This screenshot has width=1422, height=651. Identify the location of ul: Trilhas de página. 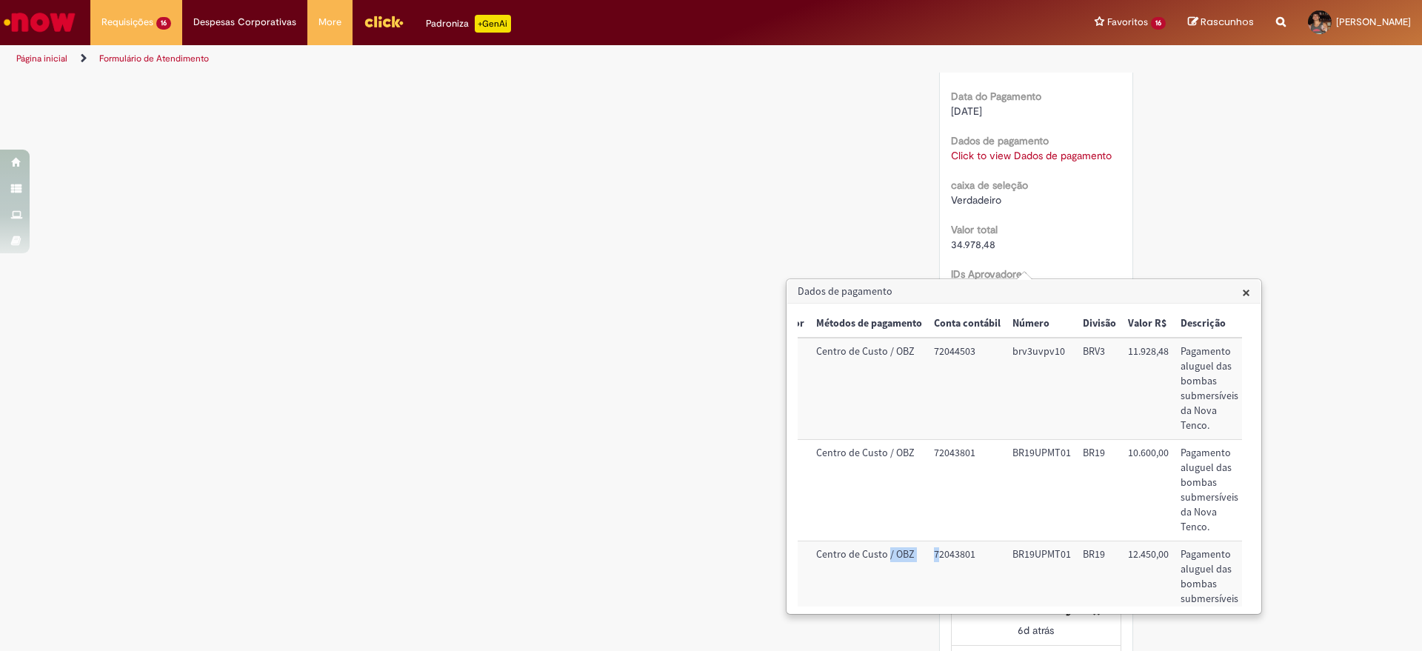
(474, 59).